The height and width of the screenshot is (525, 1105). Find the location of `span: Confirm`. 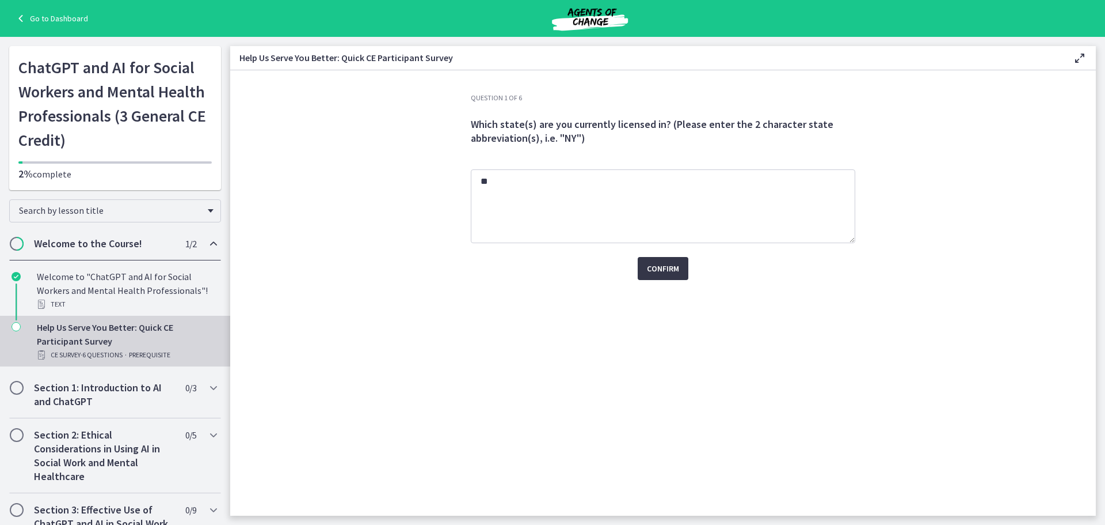

span: Confirm is located at coordinates (663, 268).